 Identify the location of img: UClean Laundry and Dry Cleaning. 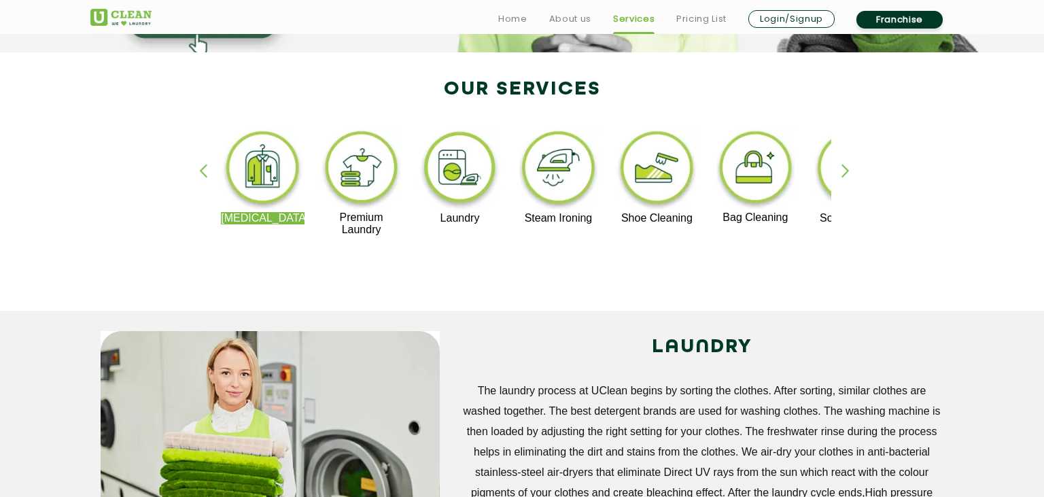
(121, 17).